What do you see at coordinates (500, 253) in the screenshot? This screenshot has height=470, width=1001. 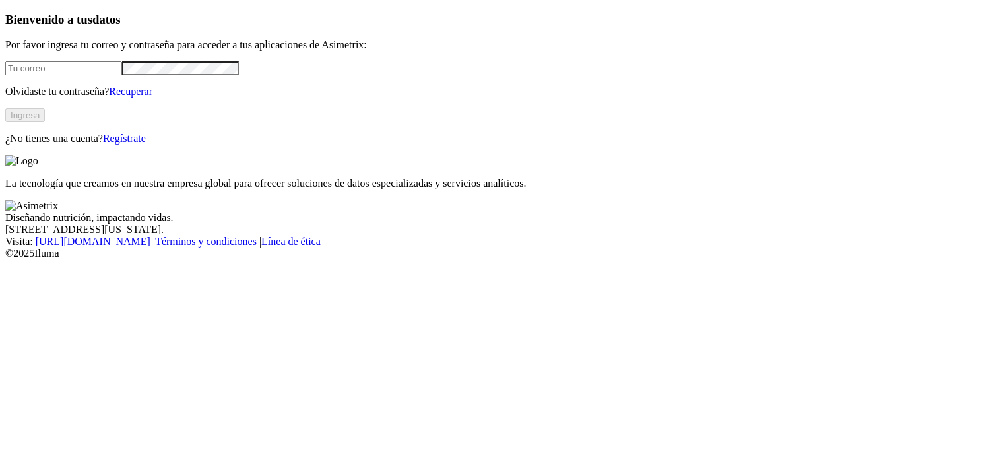 I see `div: © 2025 Iluma` at bounding box center [500, 253].